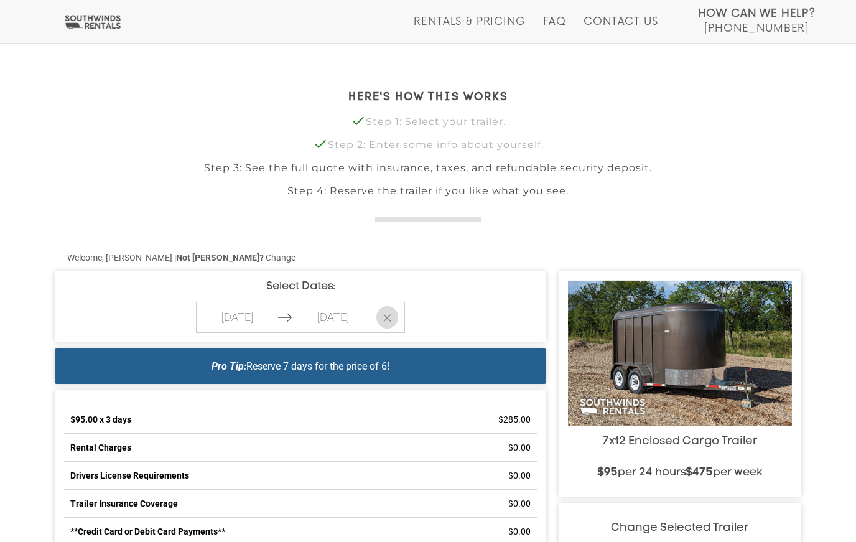 This screenshot has width=856, height=542. What do you see at coordinates (680, 528) in the screenshot?
I see `h3: Change Selected Trailer` at bounding box center [680, 528].